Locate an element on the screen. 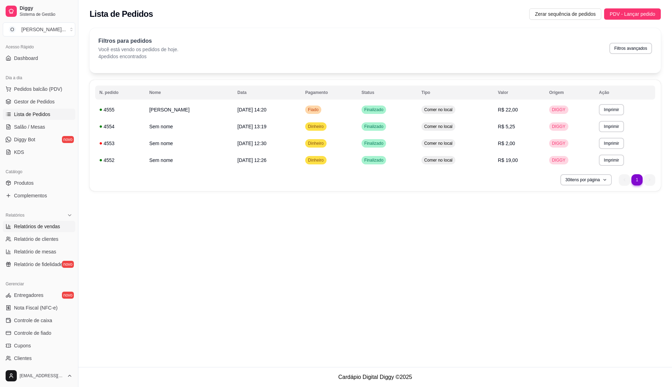  span: Cupons is located at coordinates (22, 345).